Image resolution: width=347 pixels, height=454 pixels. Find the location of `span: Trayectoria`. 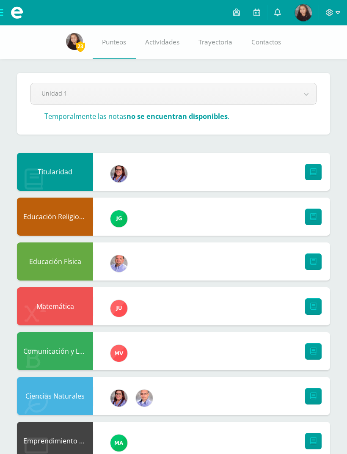

span: Trayectoria is located at coordinates (215, 42).